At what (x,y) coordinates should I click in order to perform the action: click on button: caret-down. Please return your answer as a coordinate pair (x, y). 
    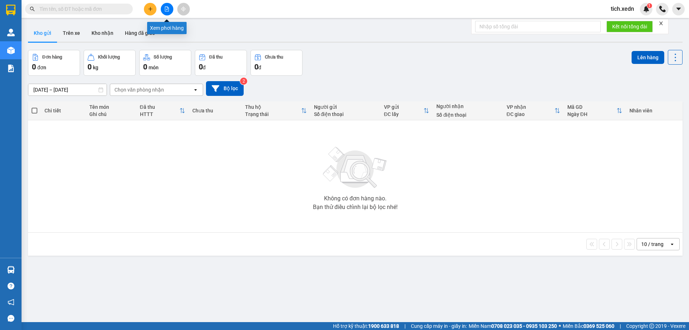
    Looking at the image, I should click on (679, 9).